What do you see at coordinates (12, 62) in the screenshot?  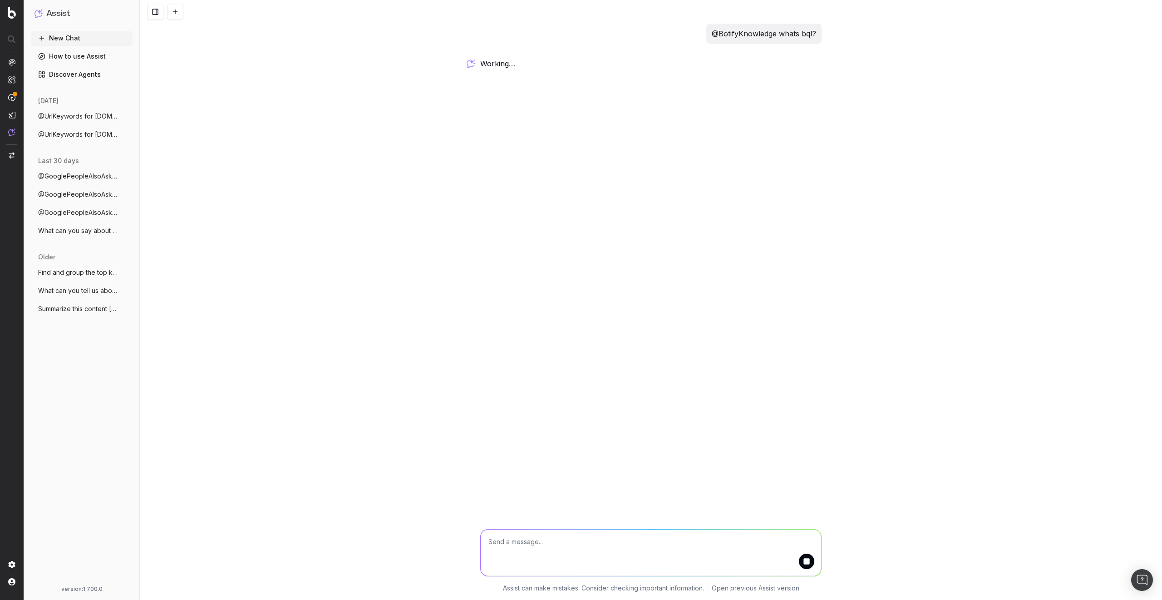 I see `img: Analytics` at bounding box center [12, 62].